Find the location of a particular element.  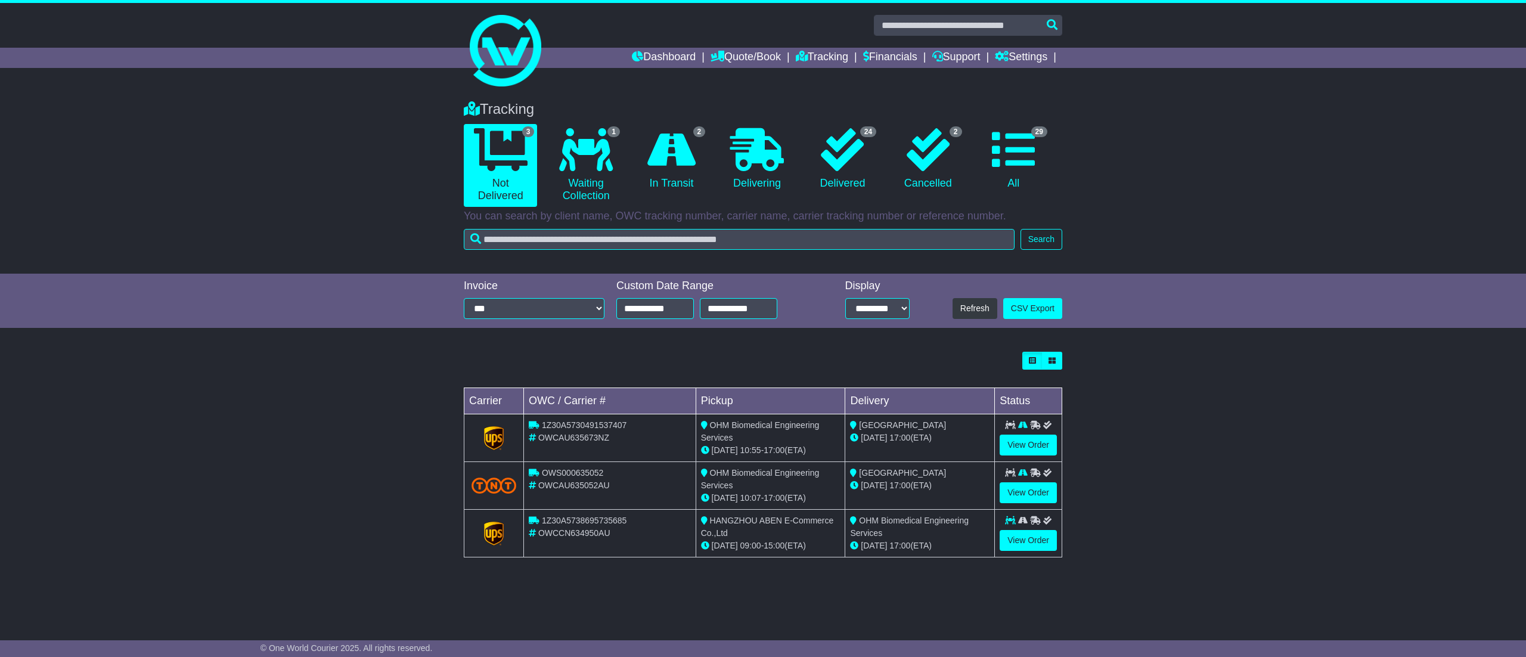

a: 29 All is located at coordinates (1014, 159).